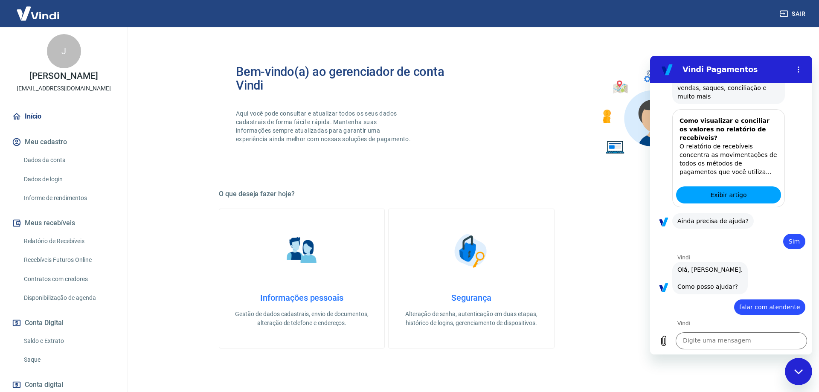  Describe the element at coordinates (148, 14) in the screenshot. I see `button: Menu de opções` at that location.